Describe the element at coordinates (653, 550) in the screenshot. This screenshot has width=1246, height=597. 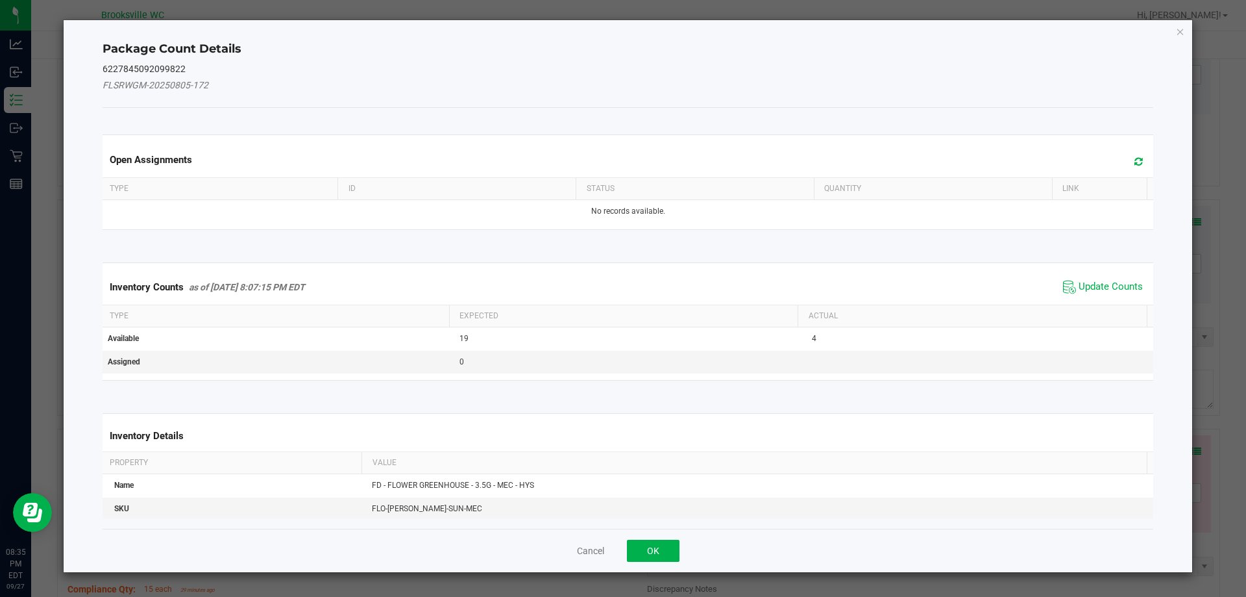
I see `button: OK` at that location.